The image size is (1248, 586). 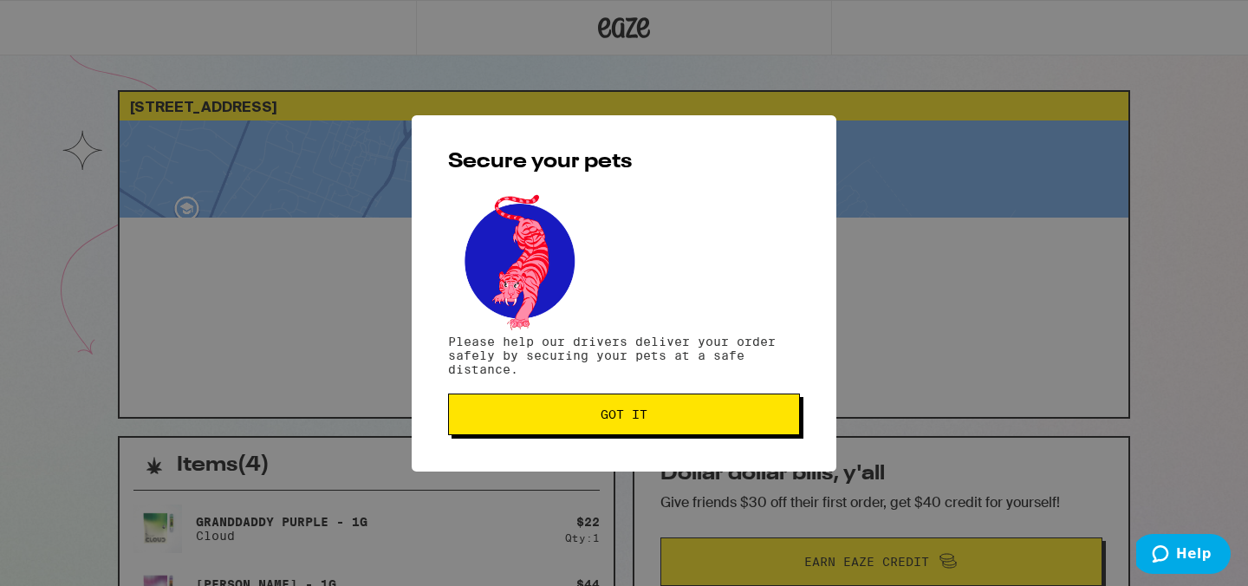 I want to click on span: Help, so click(x=57, y=20).